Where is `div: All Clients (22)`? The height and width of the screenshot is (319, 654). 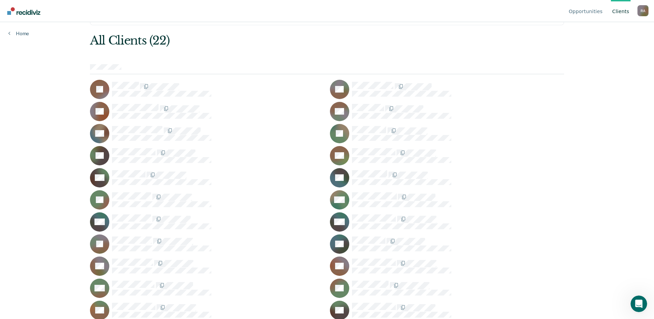 div: All Clients (22) is located at coordinates (280, 40).